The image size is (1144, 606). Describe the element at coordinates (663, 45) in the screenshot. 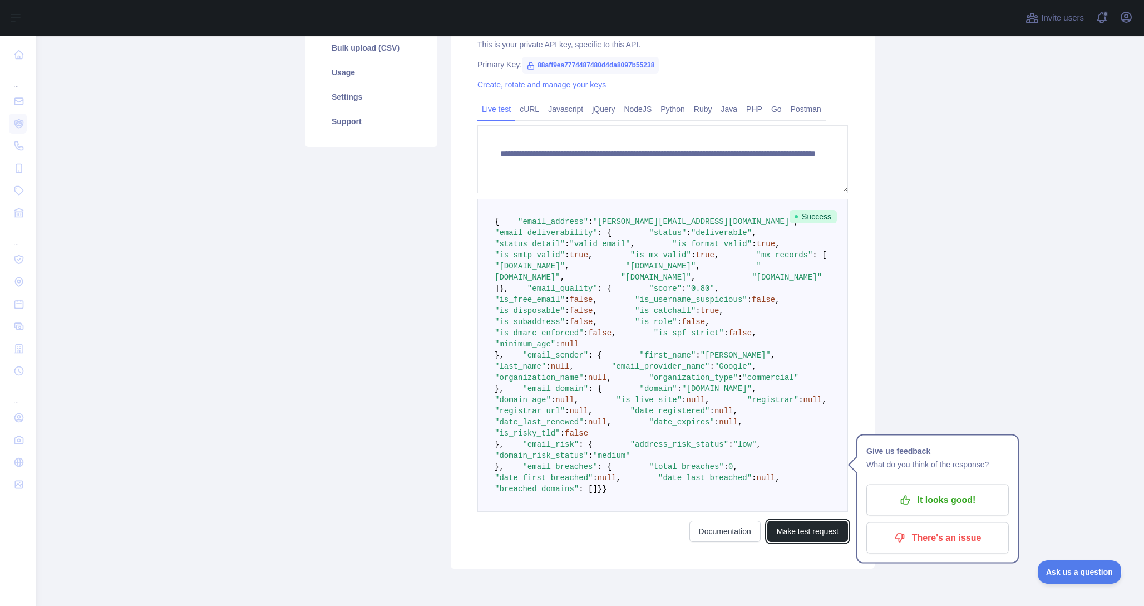

I see `div: This is your private API key, specific to this API.` at that location.